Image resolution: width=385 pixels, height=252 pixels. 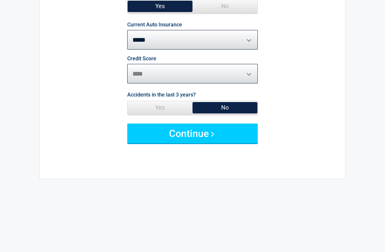 I want to click on label: Accidents in the last 3 years?, so click(x=162, y=95).